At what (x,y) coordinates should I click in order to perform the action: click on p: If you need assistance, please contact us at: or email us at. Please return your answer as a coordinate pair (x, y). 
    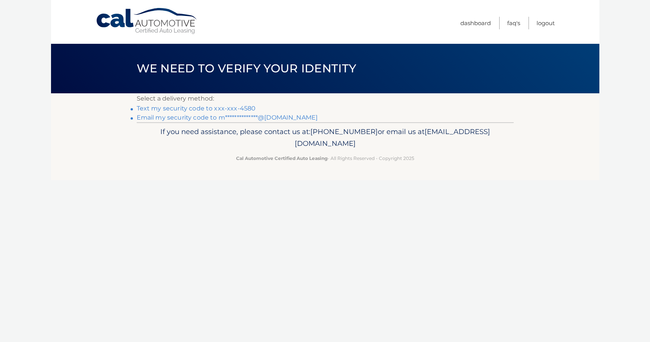
    Looking at the image, I should click on (325, 138).